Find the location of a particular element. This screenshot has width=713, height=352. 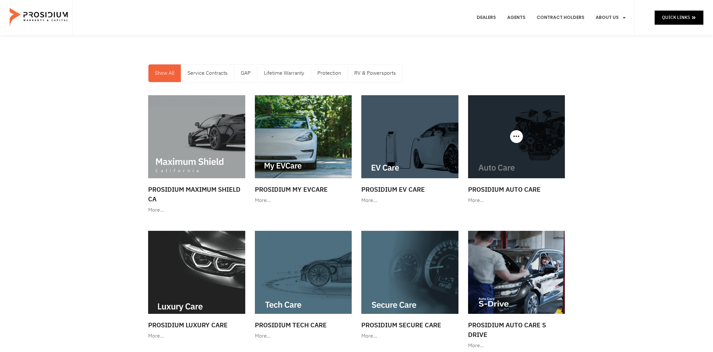

h3: Prosidium Secure Care is located at coordinates (410, 325).